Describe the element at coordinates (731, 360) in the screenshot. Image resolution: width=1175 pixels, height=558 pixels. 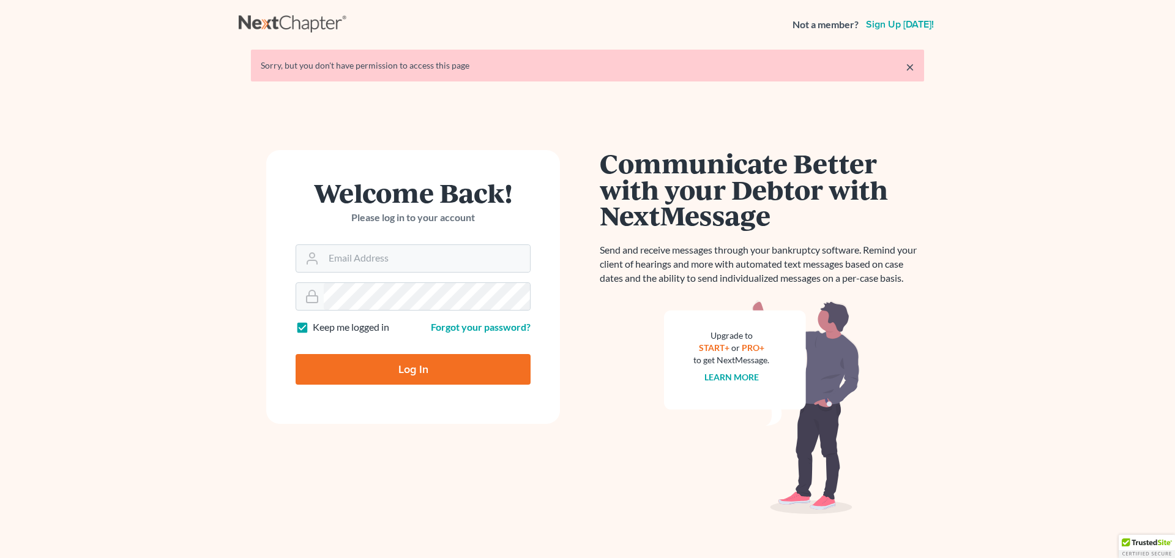
I see `div: to get NextMessage.` at that location.